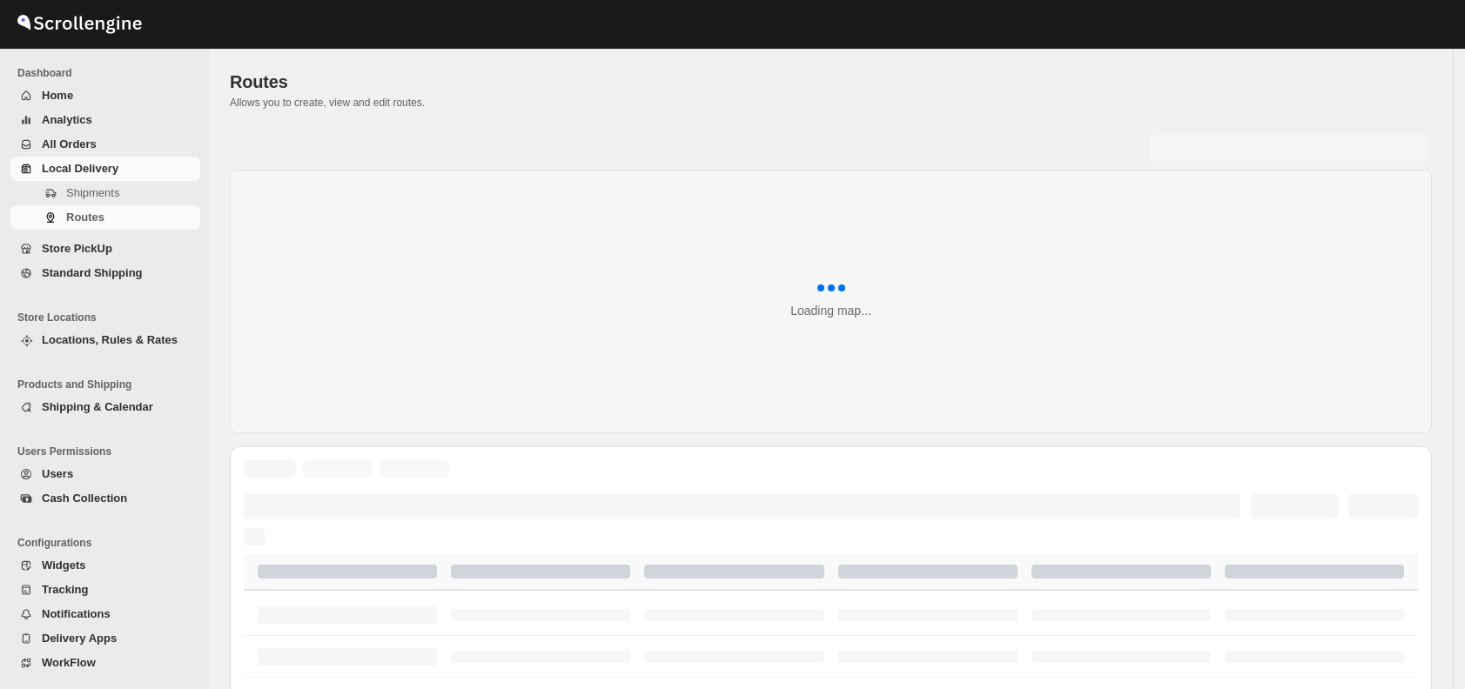 The height and width of the screenshot is (689, 1465). Describe the element at coordinates (97, 406) in the screenshot. I see `span: Shipping & Calendar` at that location.